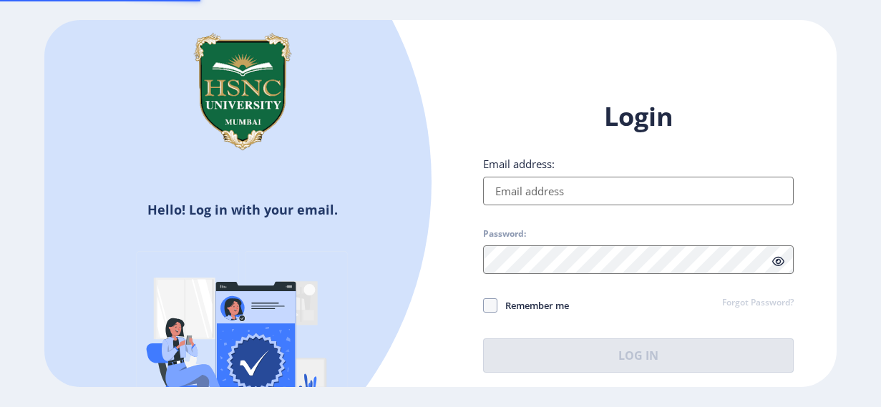 This screenshot has width=881, height=407. Describe the element at coordinates (243, 92) in the screenshot. I see `img: hsnc.png` at that location.